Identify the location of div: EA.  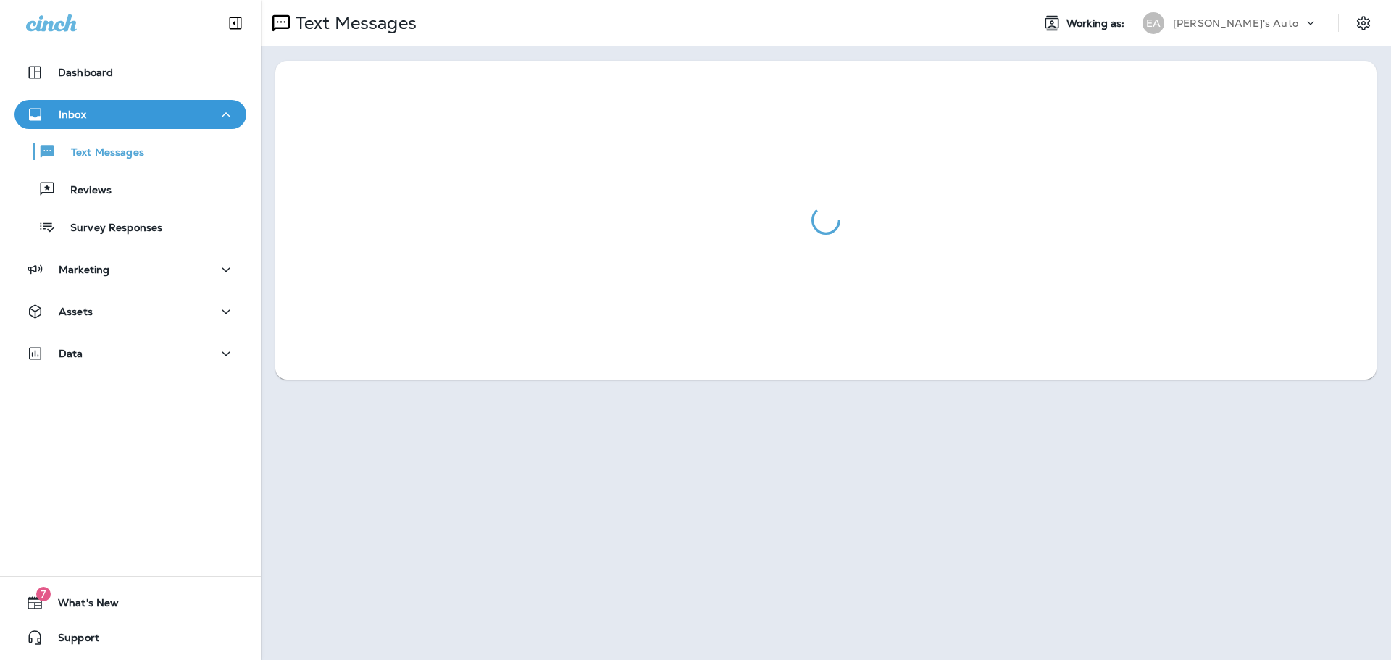
(1153, 23).